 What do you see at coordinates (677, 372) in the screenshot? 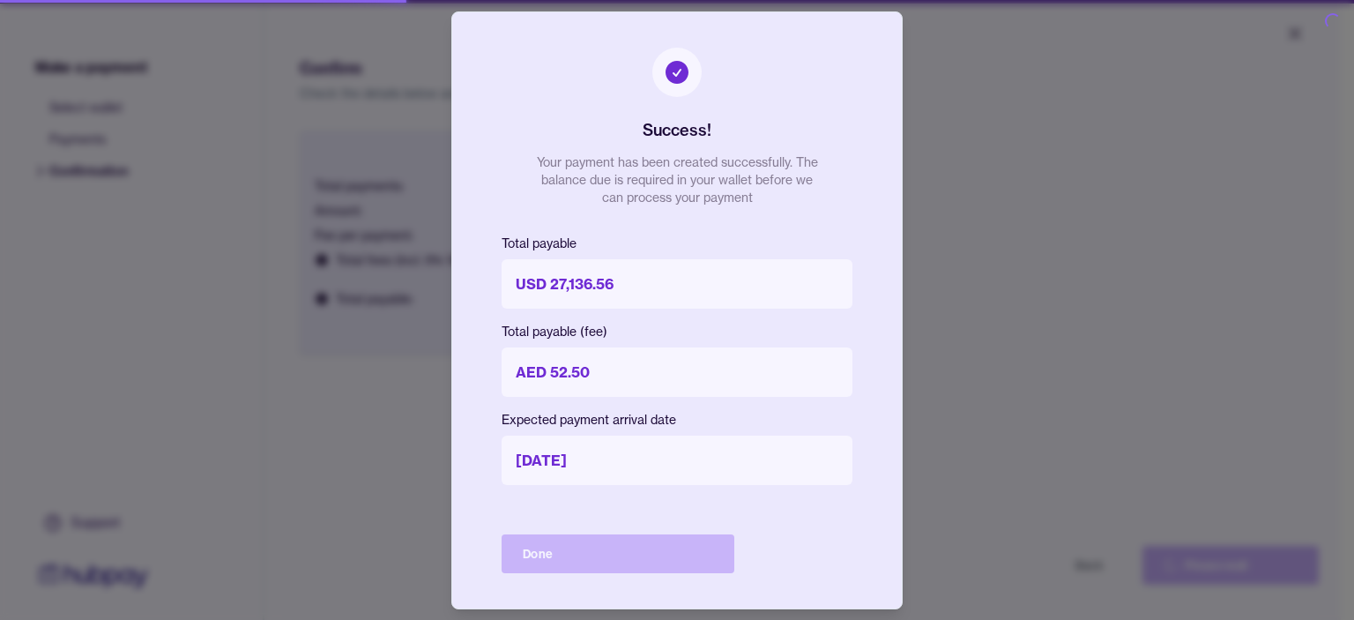
I see `p: AED 52.50` at bounding box center [677, 372].